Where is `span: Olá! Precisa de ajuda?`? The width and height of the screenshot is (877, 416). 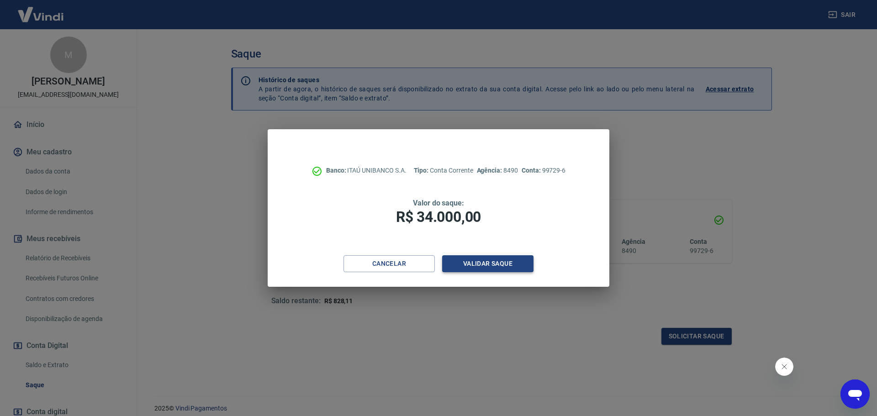
span: Olá! Precisa de ajuda? is located at coordinates (41, 10).